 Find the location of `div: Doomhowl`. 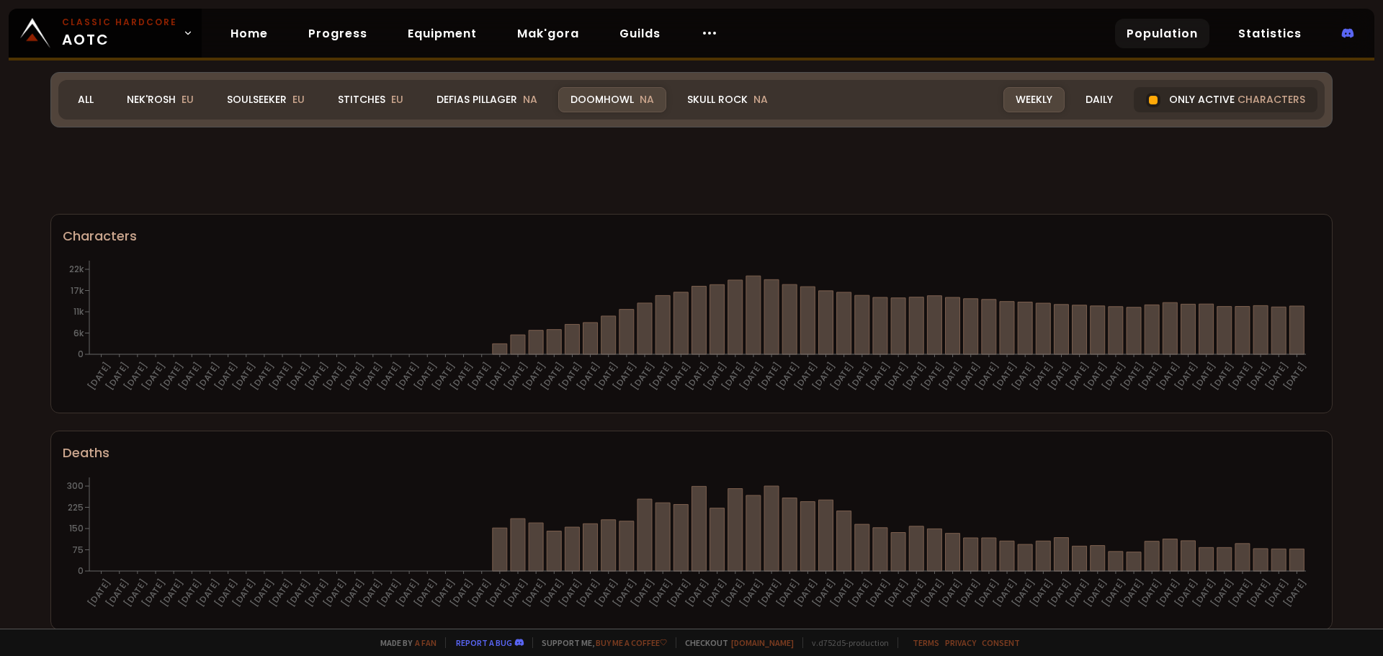

div: Doomhowl is located at coordinates (612, 99).